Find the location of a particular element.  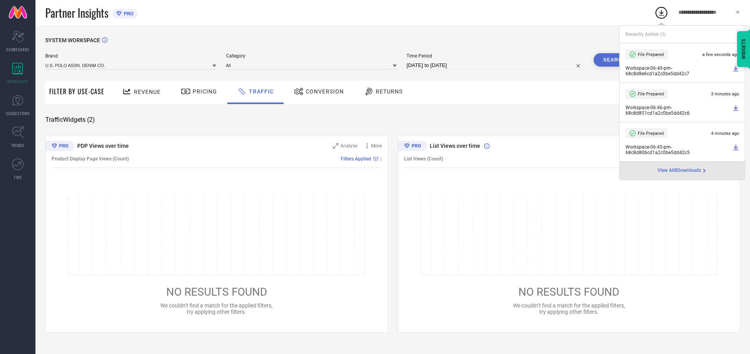

span: Returns is located at coordinates (389, 91).